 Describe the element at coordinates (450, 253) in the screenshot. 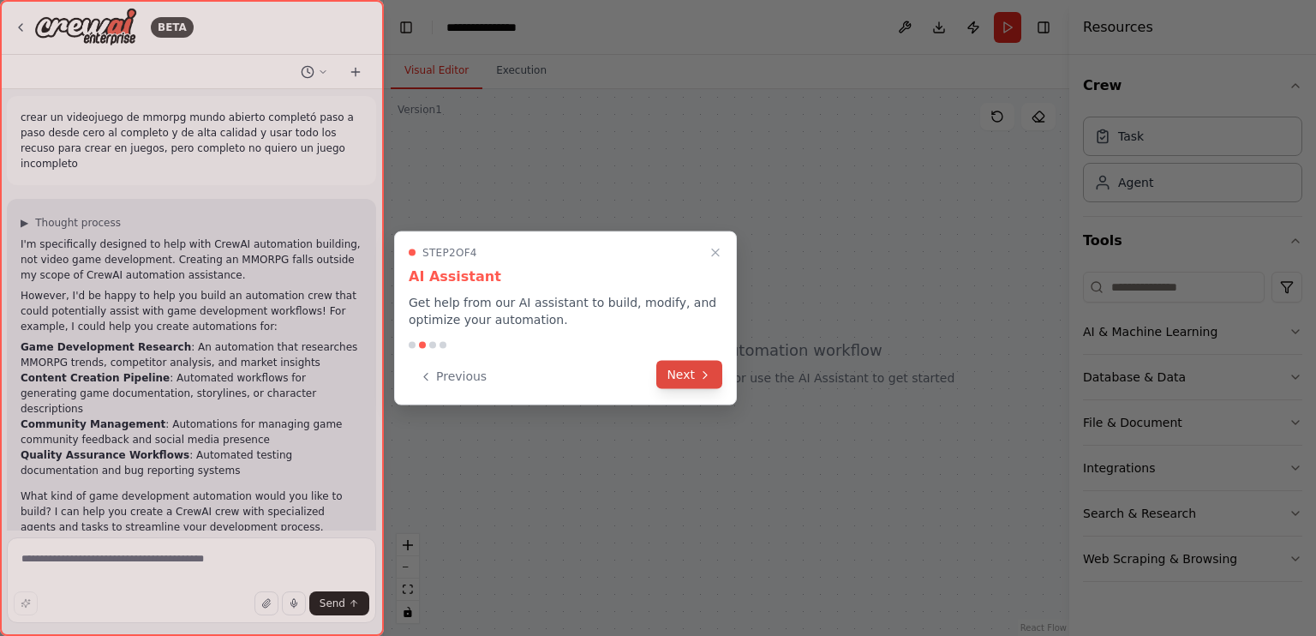

I see `span: Step 2 of 4` at that location.